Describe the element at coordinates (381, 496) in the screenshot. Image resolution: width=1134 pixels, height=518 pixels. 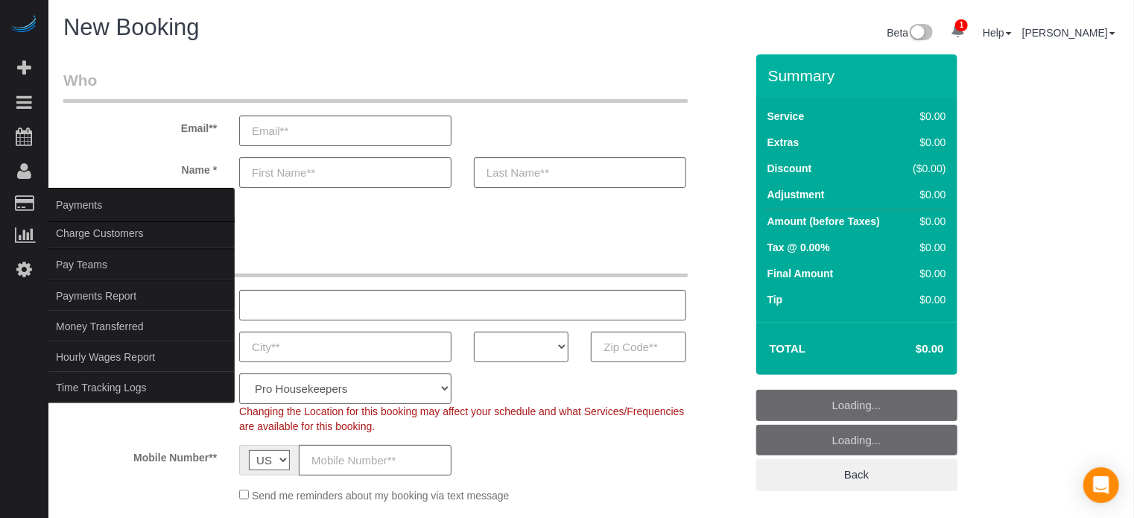
I see `span: Send me reminders about my booking via text message` at that location.